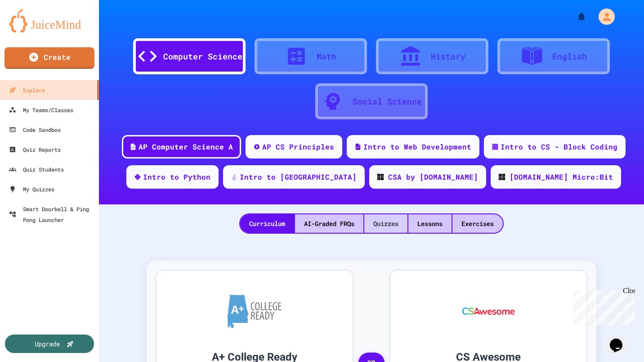 This screenshot has height=362, width=644. I want to click on div: Upgrade, so click(47, 343).